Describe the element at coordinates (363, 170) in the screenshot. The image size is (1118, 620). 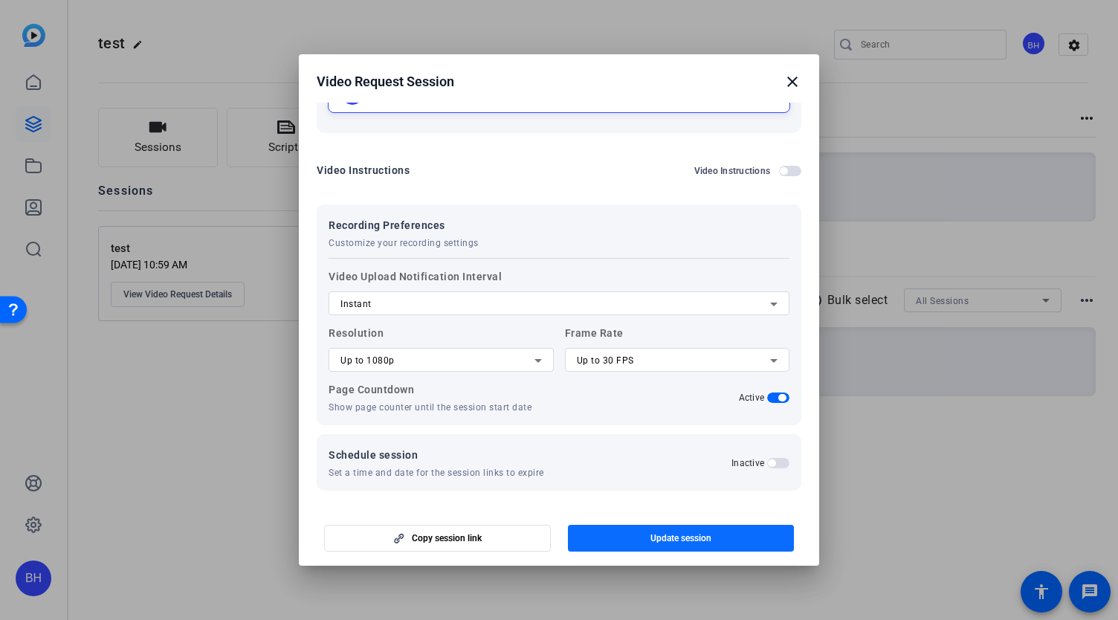
I see `div: Video Instructions` at that location.